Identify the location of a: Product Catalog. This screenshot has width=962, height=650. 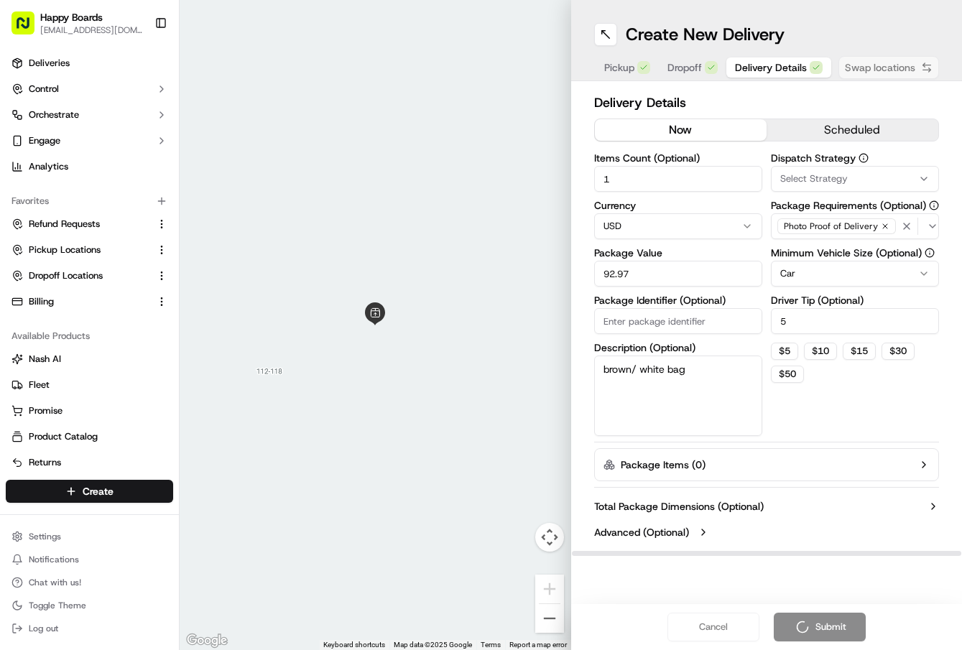
(89, 437).